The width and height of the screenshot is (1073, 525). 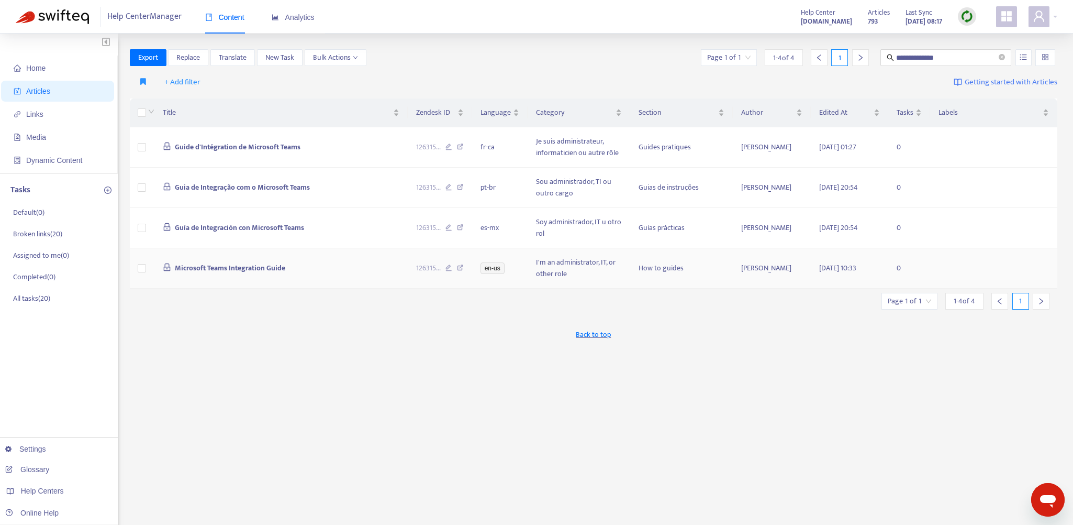 What do you see at coordinates (678, 113) in the screenshot?
I see `span: Section` at bounding box center [678, 113].